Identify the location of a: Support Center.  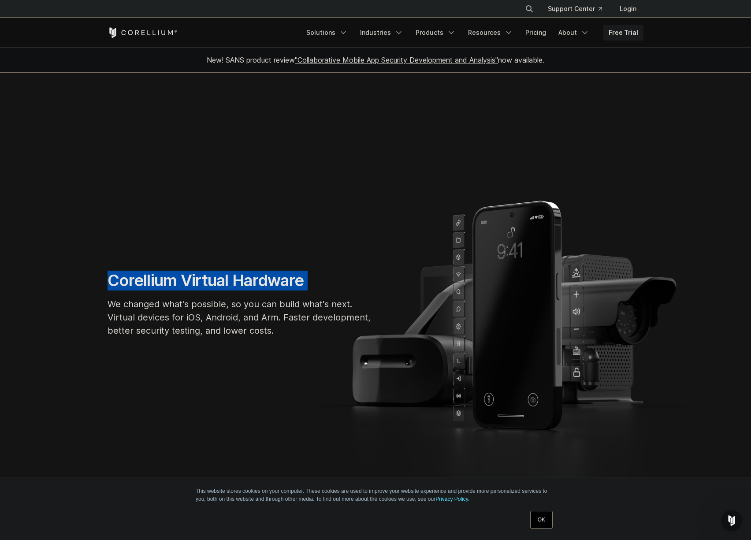
(575, 9).